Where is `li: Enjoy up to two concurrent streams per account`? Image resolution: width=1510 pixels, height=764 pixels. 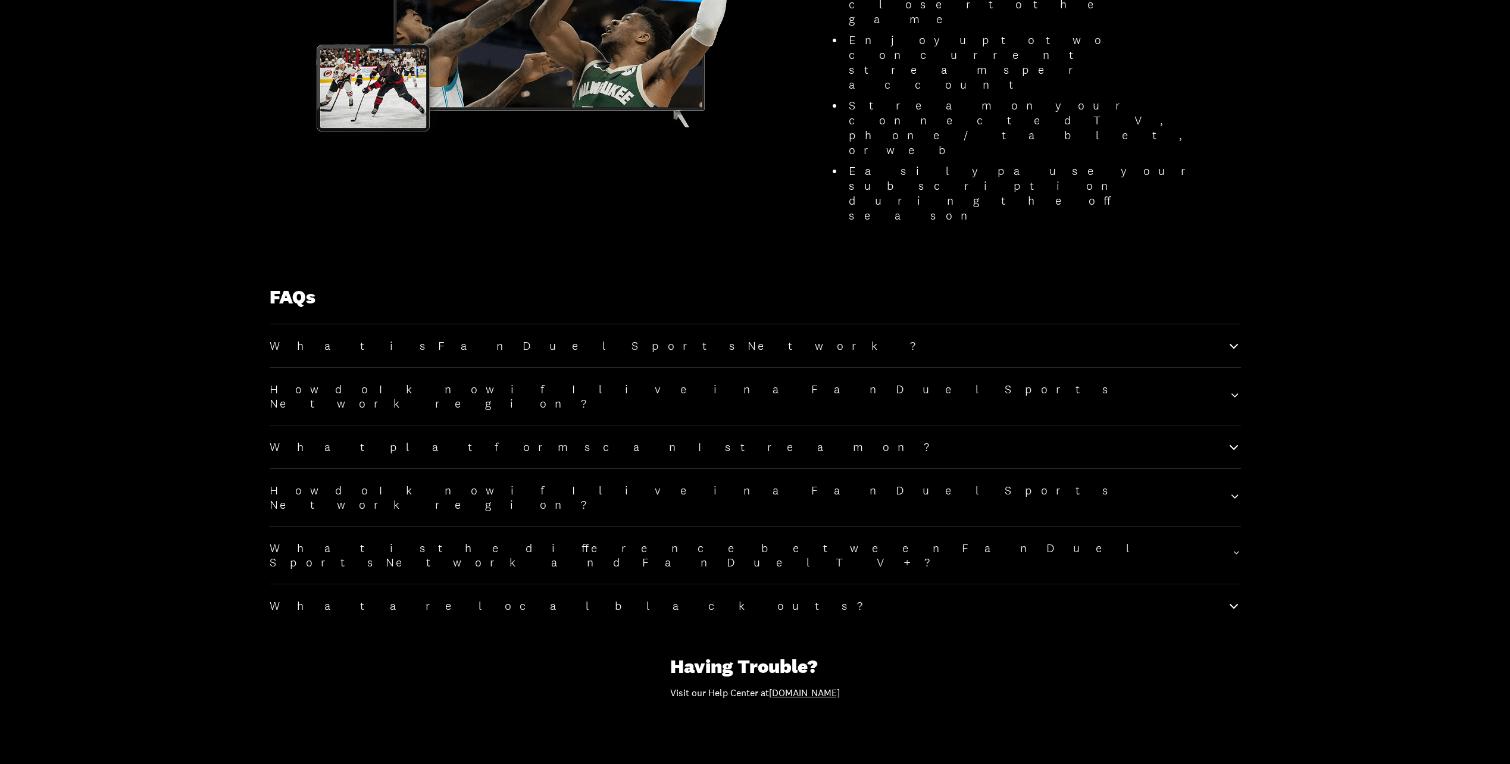
li: Enjoy up to two concurrent streams per account is located at coordinates (1030, 62).